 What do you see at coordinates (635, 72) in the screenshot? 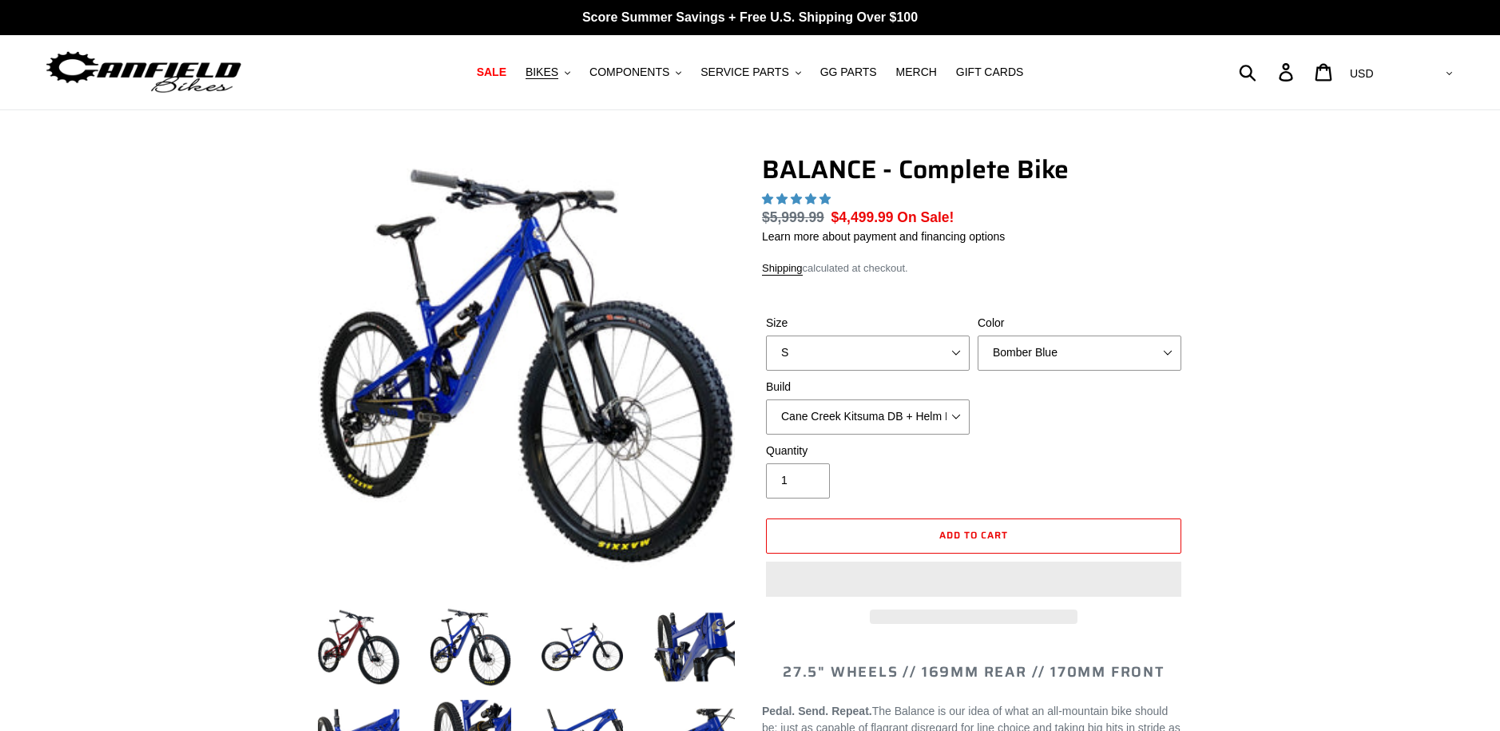
I see `button: COMPONENTS` at bounding box center [635, 72].